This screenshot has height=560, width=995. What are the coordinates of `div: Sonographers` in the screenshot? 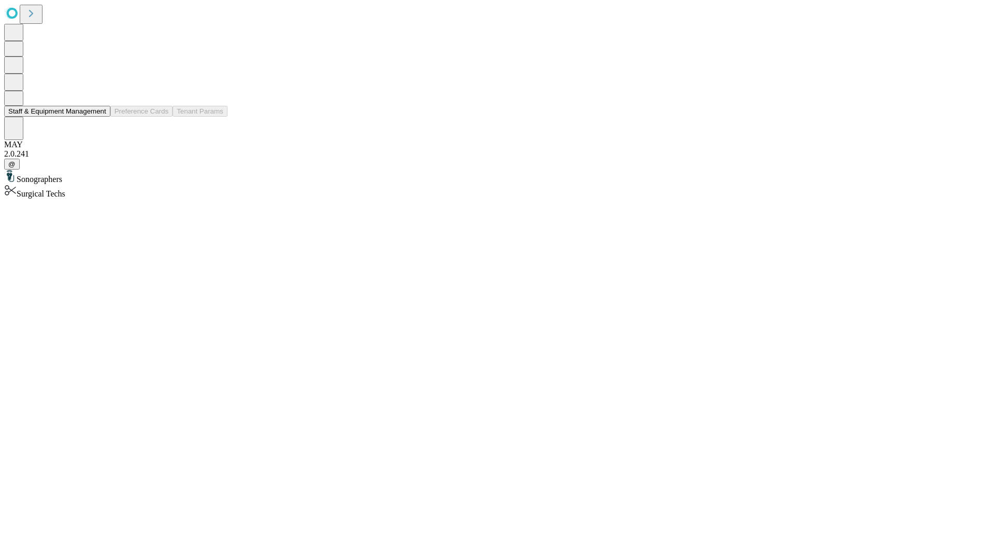 It's located at (497, 177).